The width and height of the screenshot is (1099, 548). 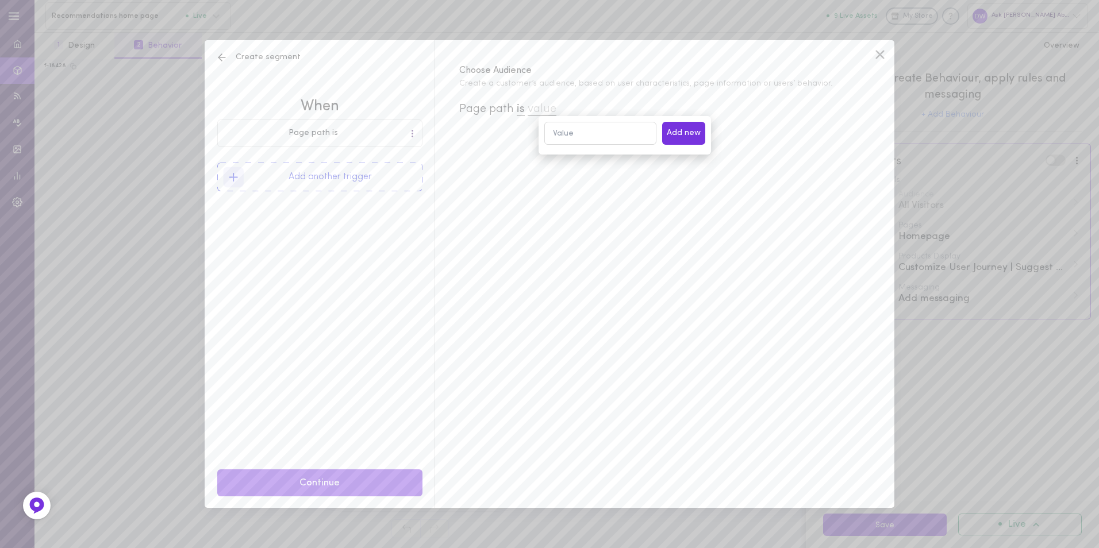 I want to click on span: value, so click(x=542, y=109).